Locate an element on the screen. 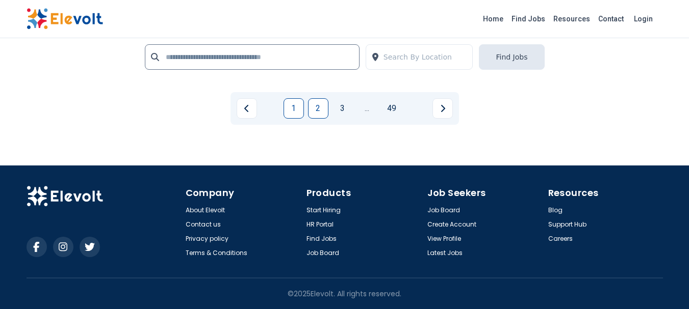  a: Contact is located at coordinates (611, 19).